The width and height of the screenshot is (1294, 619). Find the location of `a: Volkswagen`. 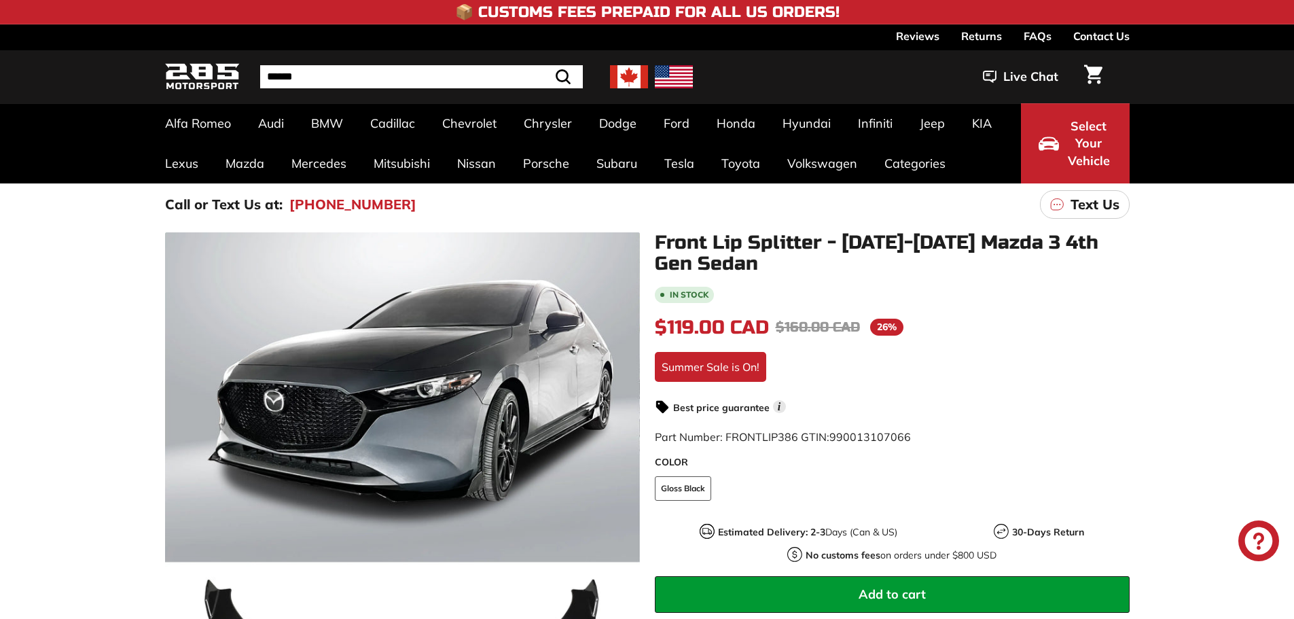

a: Volkswagen is located at coordinates (822, 163).